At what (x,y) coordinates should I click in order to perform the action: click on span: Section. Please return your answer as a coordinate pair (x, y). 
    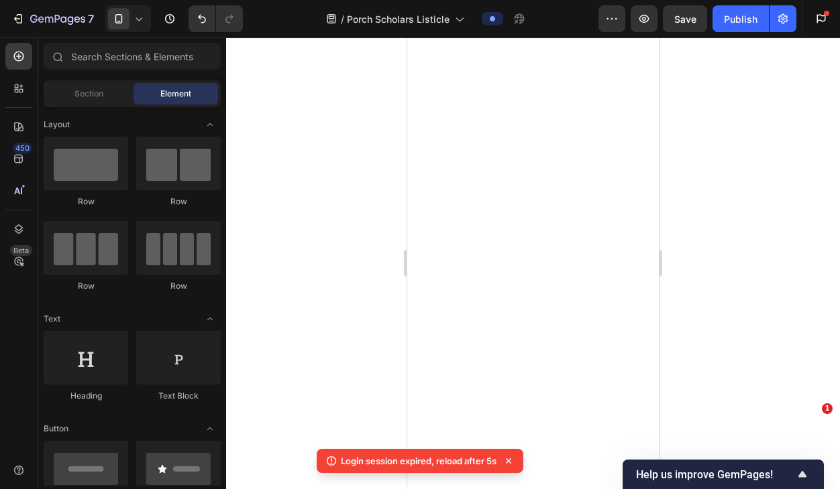
    Looking at the image, I should click on (89, 94).